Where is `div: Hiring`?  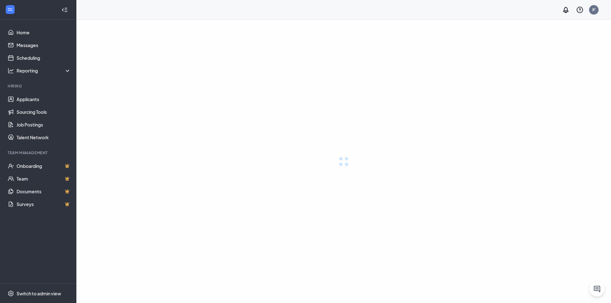
div: Hiring is located at coordinates (38, 86).